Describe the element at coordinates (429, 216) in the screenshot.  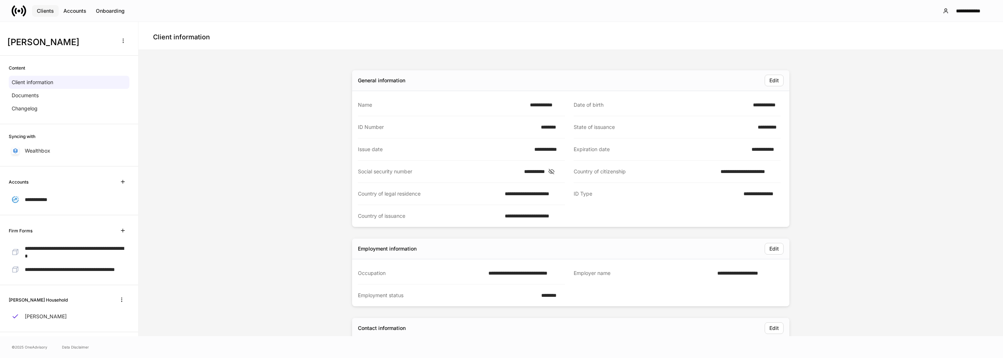
I see `div: Country of issuance` at that location.